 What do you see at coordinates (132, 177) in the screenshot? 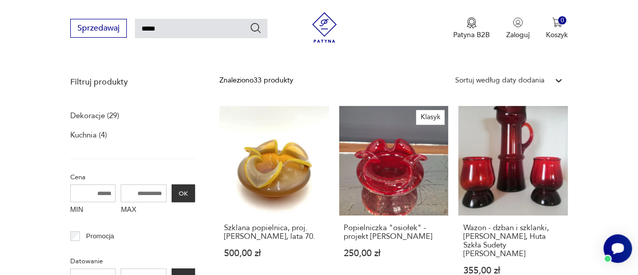
I see `p: Cena` at bounding box center [132, 177].